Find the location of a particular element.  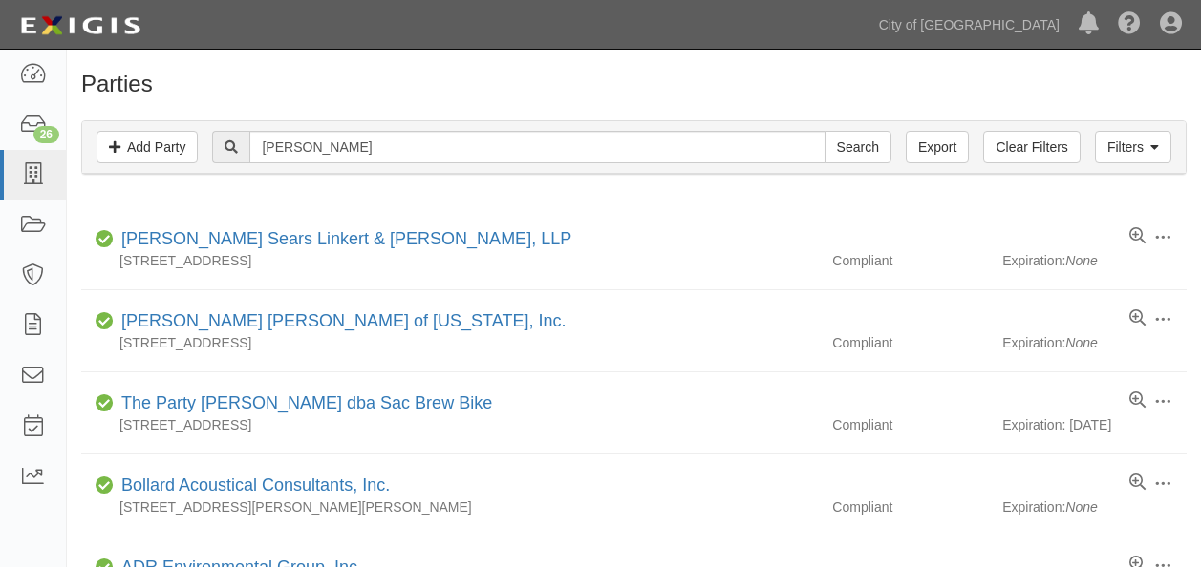

a: Bollard Acoustical Consultants, Inc. is located at coordinates (255, 485).